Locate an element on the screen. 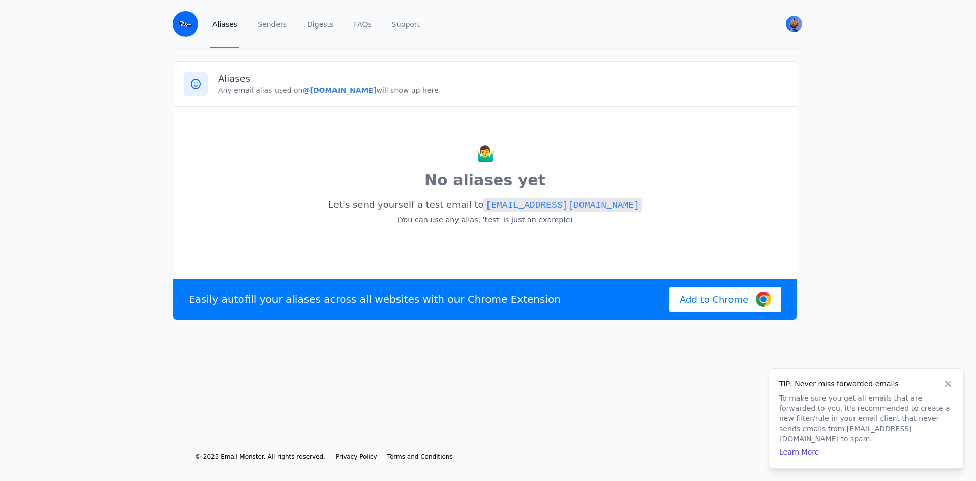 This screenshot has width=976, height=481. li: © 2025 Email Monster. All rights reserved. is located at coordinates (260, 456).